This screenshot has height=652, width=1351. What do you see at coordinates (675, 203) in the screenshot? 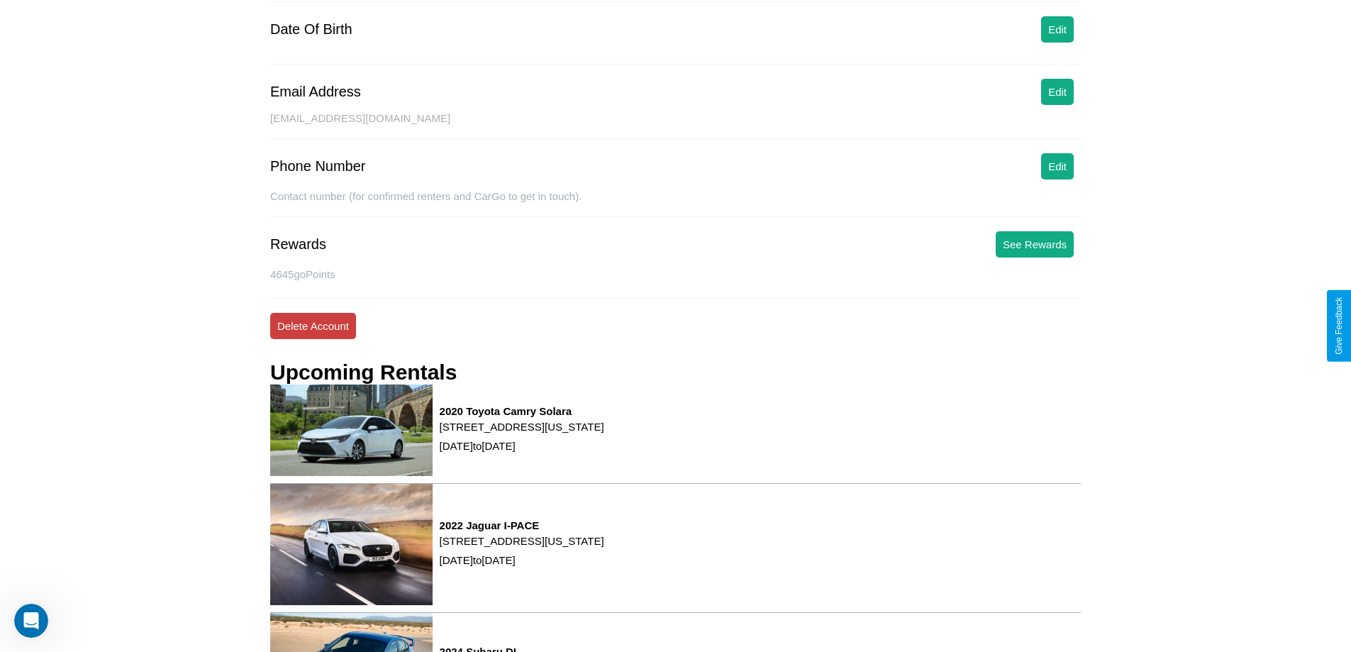
I see `div: Contact number (for confirmed renters and CarGo to get in touch).` at bounding box center [675, 203].